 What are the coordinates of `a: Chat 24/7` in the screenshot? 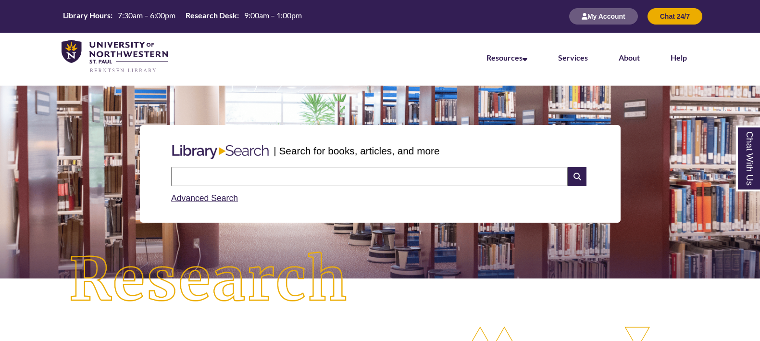 It's located at (675, 16).